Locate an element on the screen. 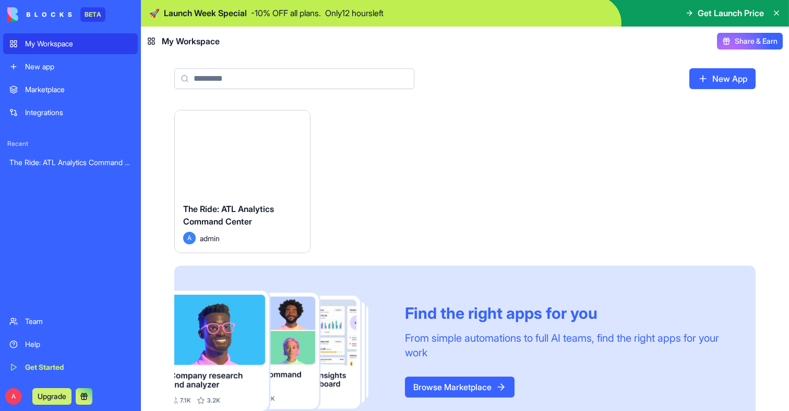 The height and width of the screenshot is (411, 789). a: Help is located at coordinates (70, 345).